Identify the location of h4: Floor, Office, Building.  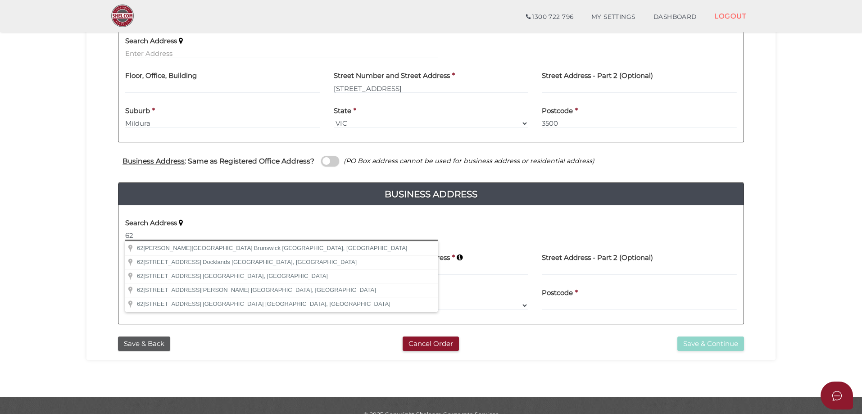
(161, 76).